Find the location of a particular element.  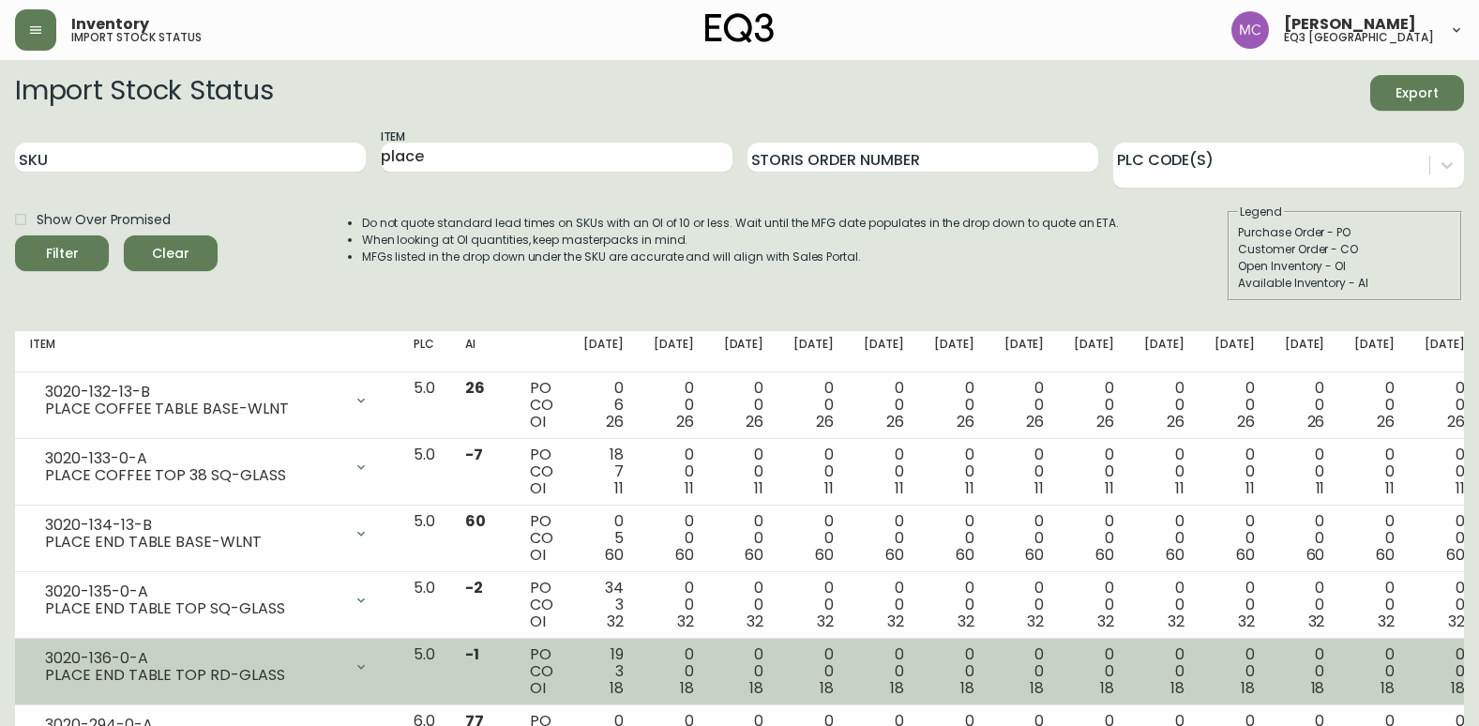

img: logo is located at coordinates (740, 28).